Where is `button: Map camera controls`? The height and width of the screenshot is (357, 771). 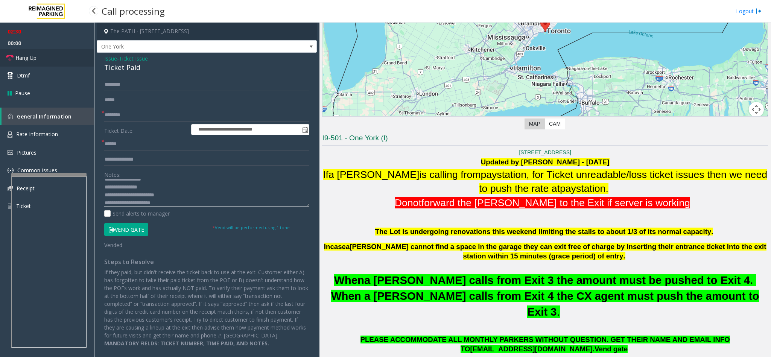 button: Map camera controls is located at coordinates (756, 109).